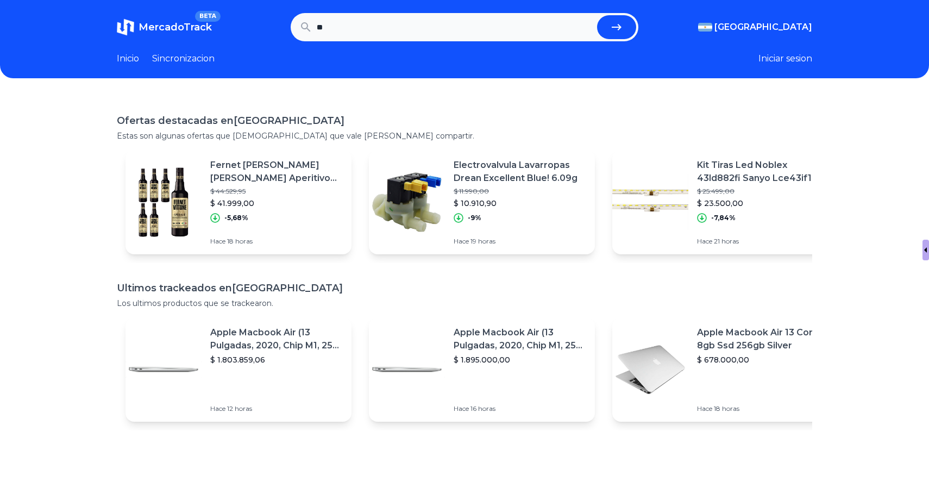  Describe the element at coordinates (785, 59) in the screenshot. I see `button: Iniciar sesion` at that location.